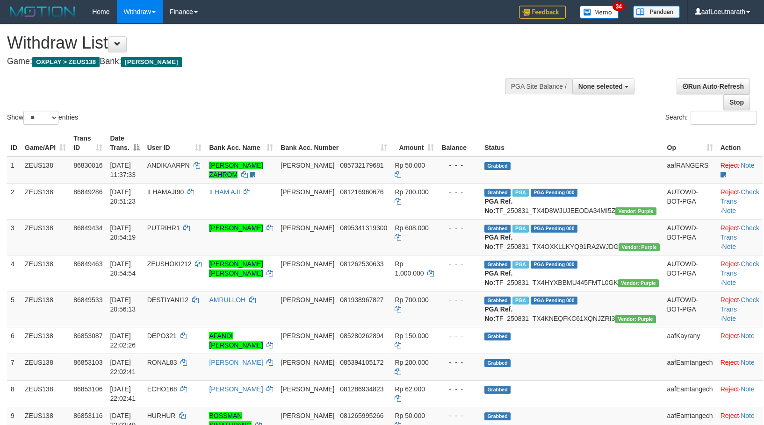 This screenshot has height=425, width=764. Describe the element at coordinates (361, 363) in the screenshot. I see `span: Copy 085394105172 to clipboard` at that location.